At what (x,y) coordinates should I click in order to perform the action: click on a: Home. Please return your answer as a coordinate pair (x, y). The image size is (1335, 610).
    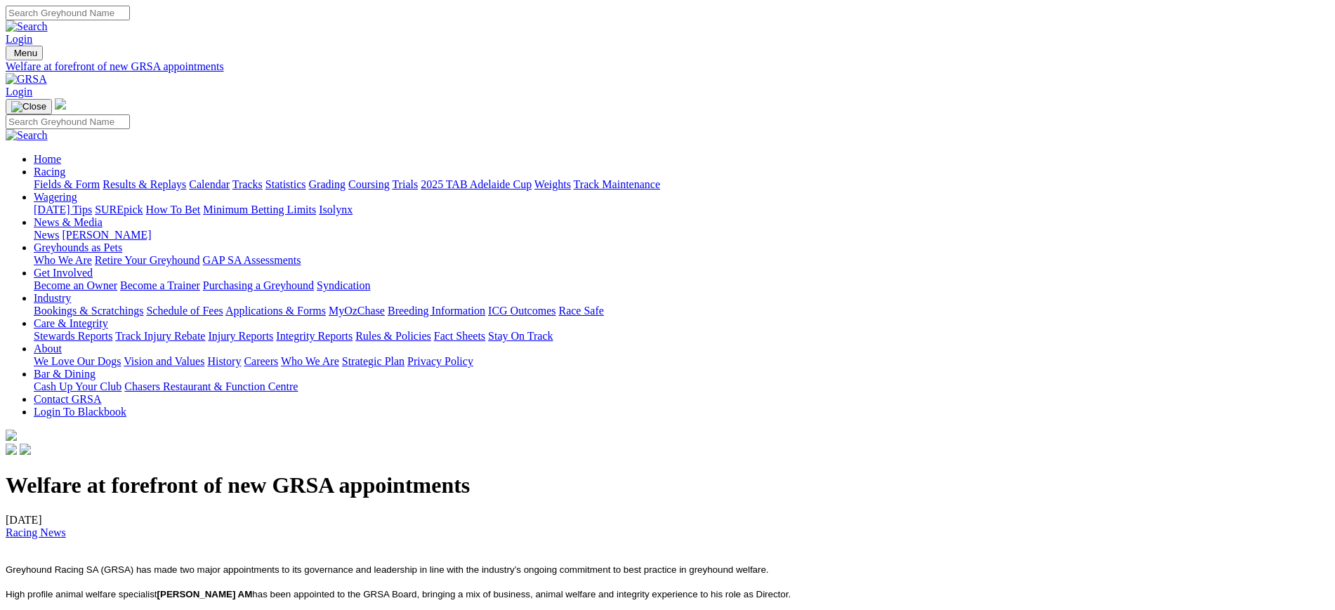
    Looking at the image, I should click on (47, 159).